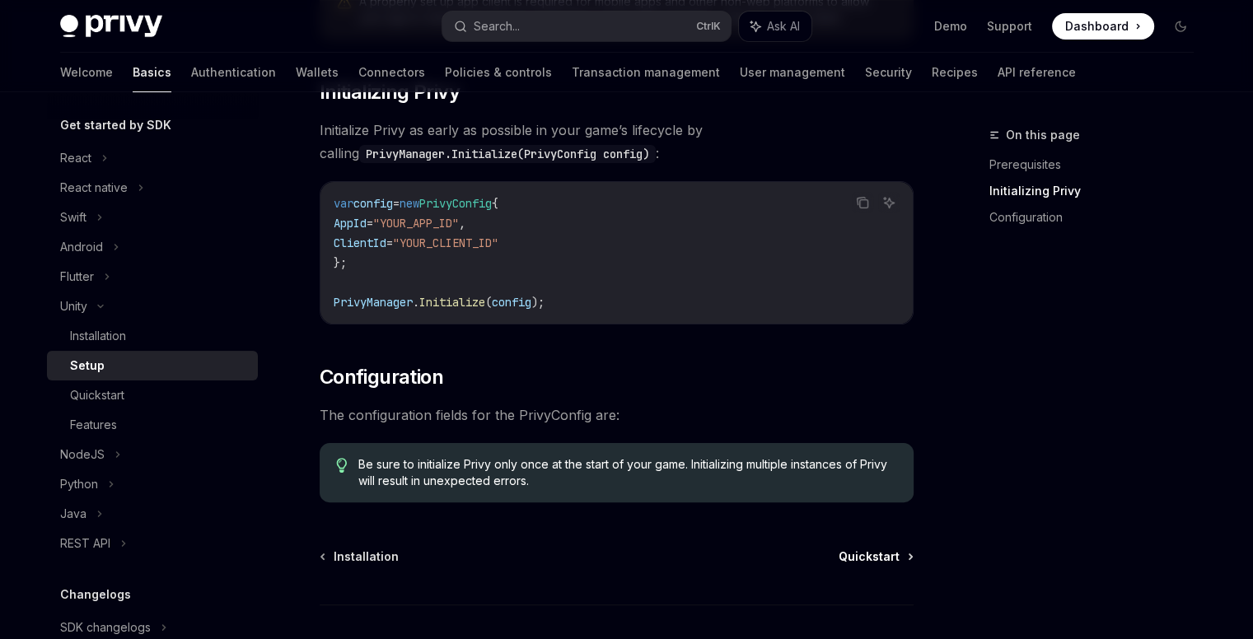 Image resolution: width=1253 pixels, height=639 pixels. Describe the element at coordinates (77, 277) in the screenshot. I see `div: Flutter` at that location.